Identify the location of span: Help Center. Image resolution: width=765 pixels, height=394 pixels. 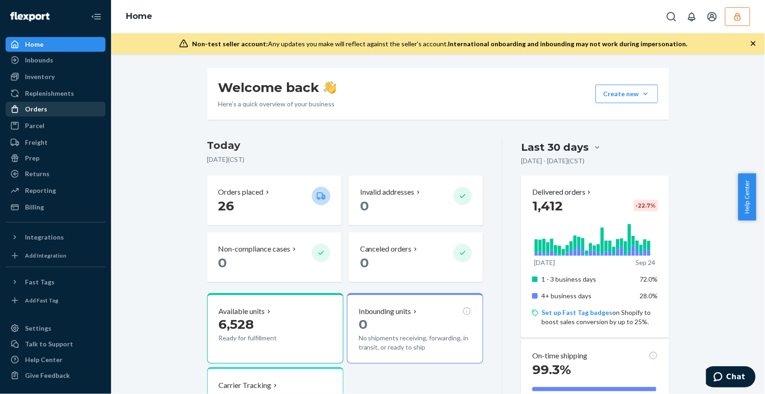
(747, 197).